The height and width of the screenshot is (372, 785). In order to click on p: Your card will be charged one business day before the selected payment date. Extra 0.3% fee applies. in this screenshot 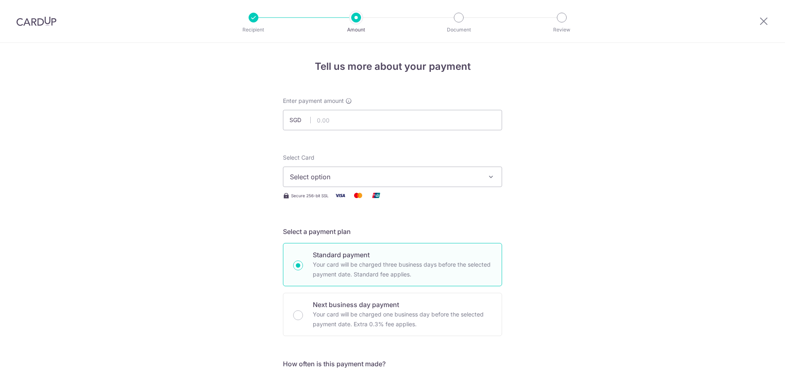, I will do `click(402, 320)`.